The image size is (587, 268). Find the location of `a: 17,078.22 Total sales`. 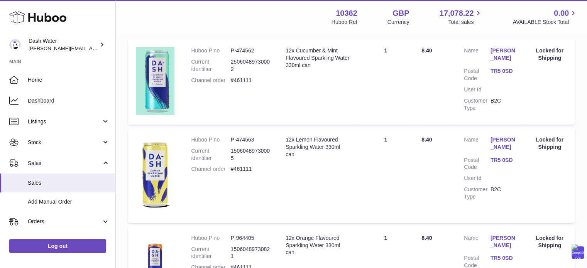

a: 17,078.22 Total sales is located at coordinates (461, 17).